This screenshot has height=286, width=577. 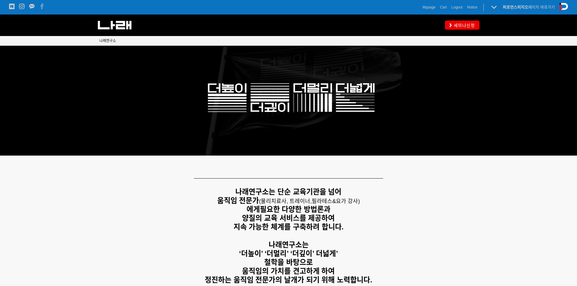 What do you see at coordinates (515, 7) in the screenshot?
I see `strong: 퍼포먼스피지오` at bounding box center [515, 7].